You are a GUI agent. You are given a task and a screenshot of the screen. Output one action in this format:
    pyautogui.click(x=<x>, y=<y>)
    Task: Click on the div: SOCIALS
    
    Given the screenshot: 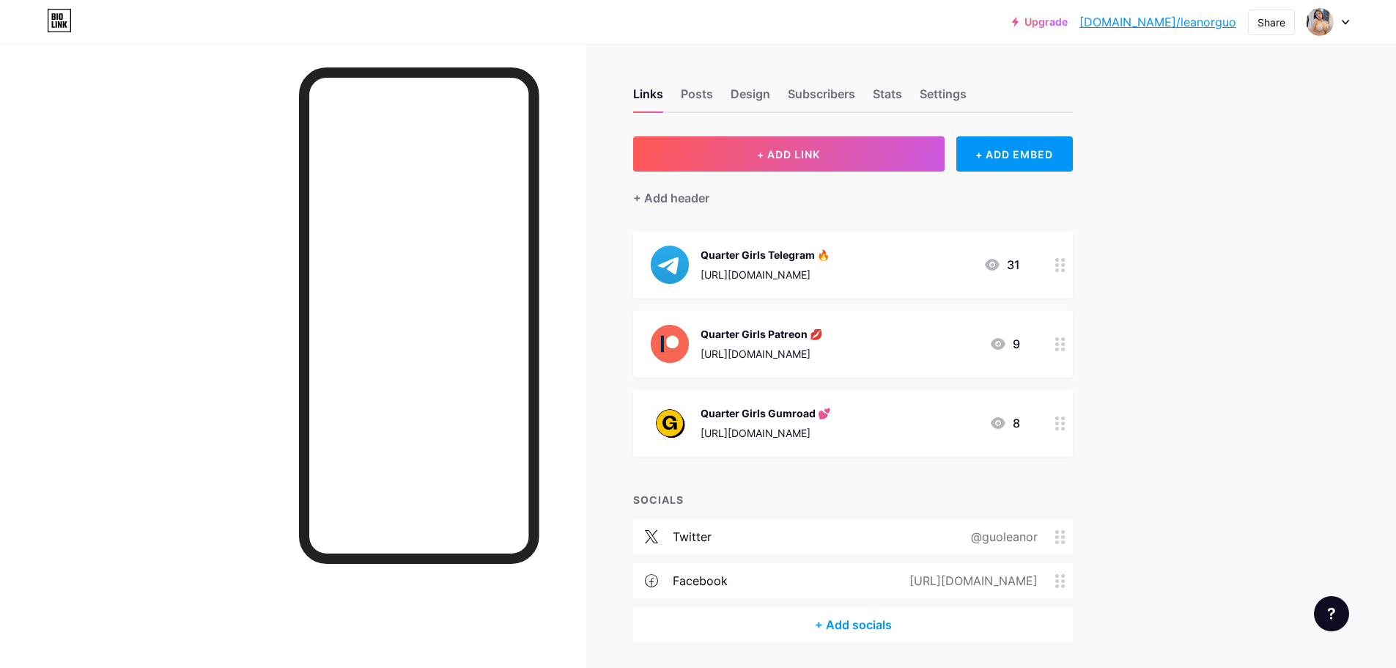 What is the action you would take?
    pyautogui.click(x=853, y=499)
    